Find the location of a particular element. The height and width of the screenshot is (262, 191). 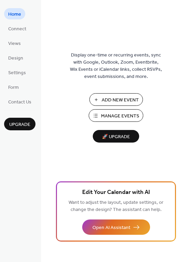

a: Views is located at coordinates (14, 43).